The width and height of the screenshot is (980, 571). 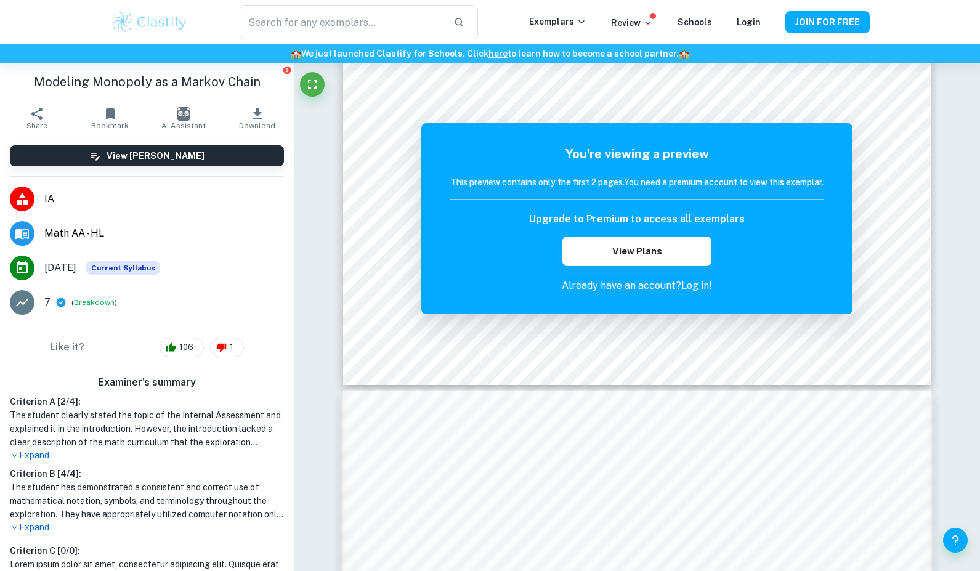 I want to click on button: View Plans, so click(x=637, y=251).